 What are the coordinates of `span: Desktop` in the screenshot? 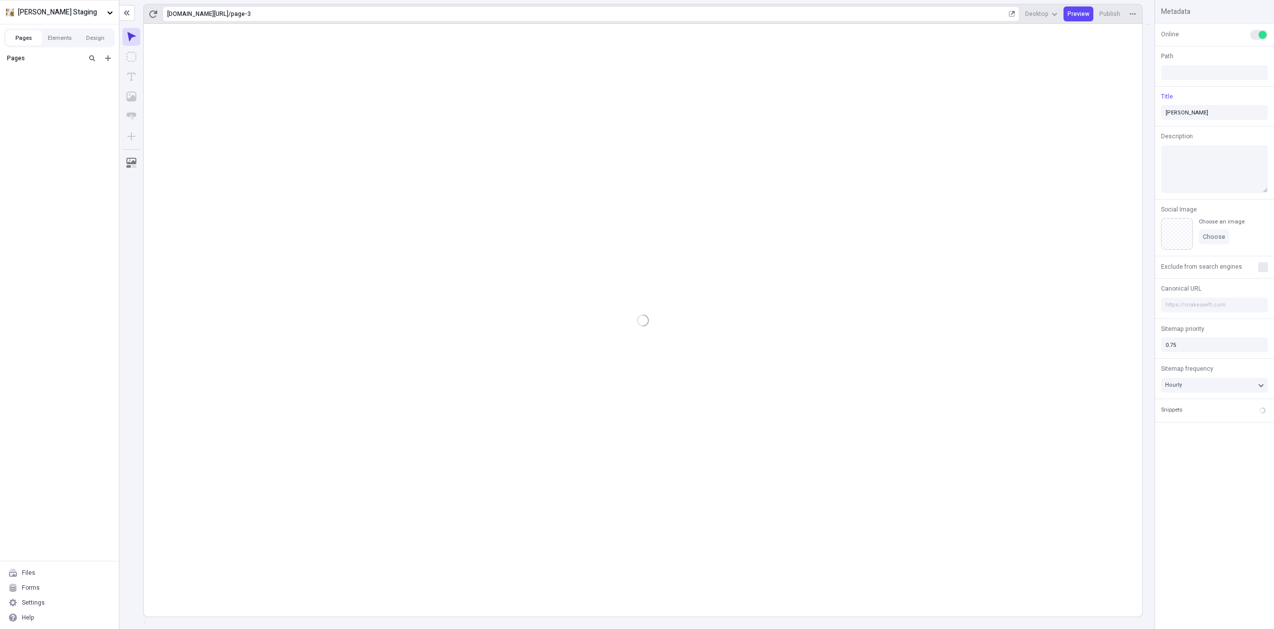 It's located at (1036, 14).